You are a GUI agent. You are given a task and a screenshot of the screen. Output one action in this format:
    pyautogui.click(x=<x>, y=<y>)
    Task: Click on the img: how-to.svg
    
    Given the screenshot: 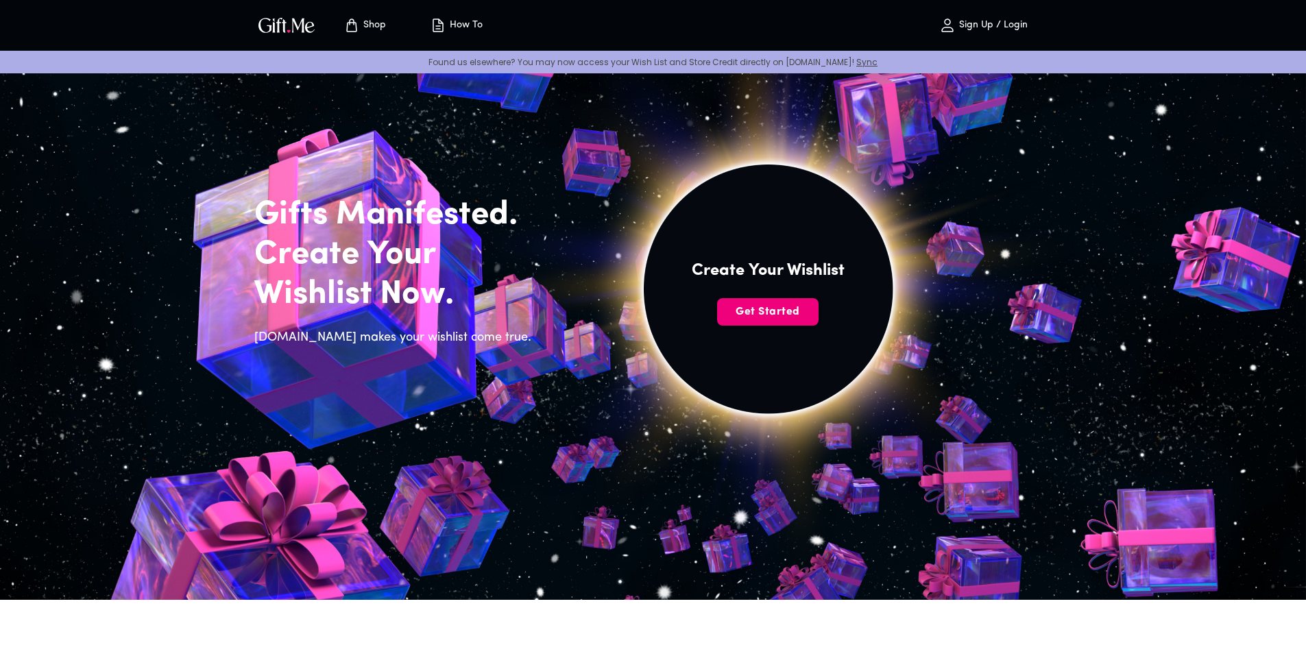 What is the action you would take?
    pyautogui.click(x=438, y=25)
    